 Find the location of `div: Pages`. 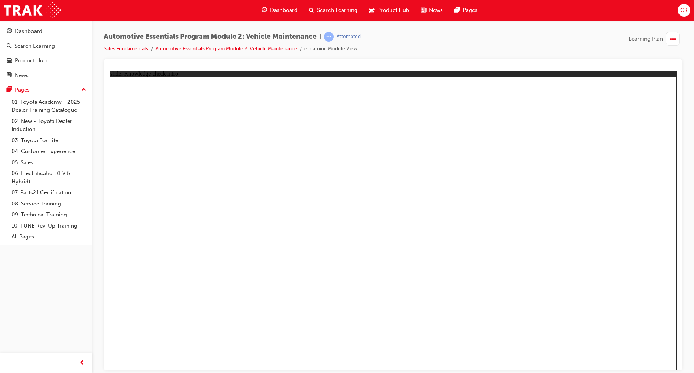

div: Pages is located at coordinates (22, 90).